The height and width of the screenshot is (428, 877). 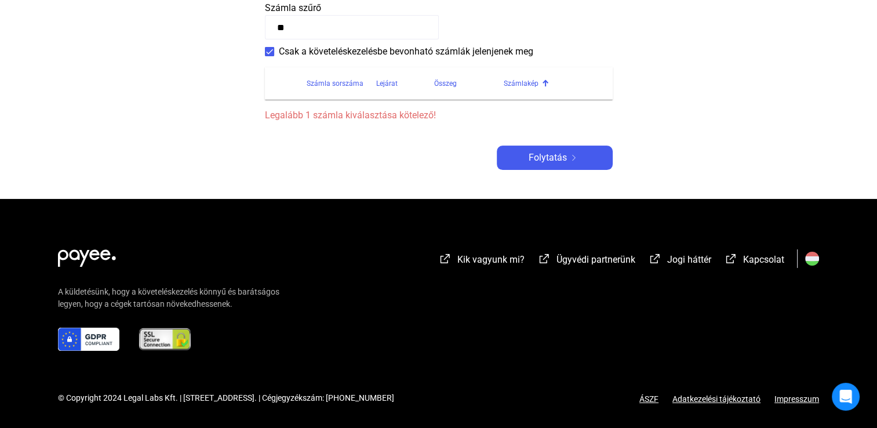 What do you see at coordinates (574, 158) in the screenshot?
I see `img: arrow-right-white` at bounding box center [574, 158].